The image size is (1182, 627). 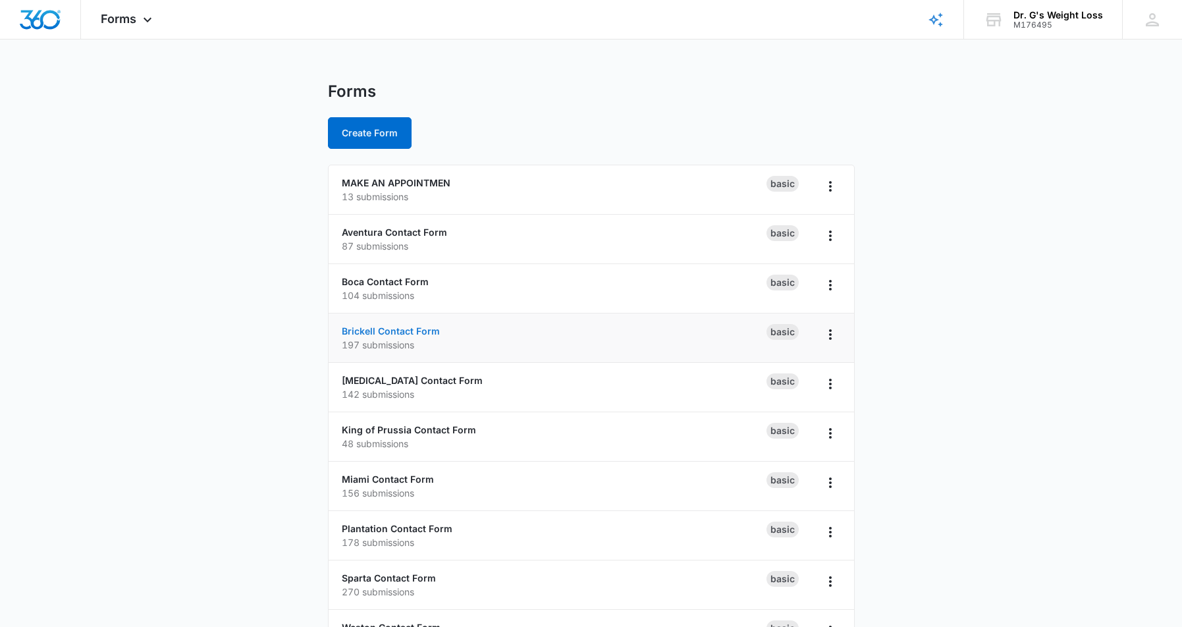 What do you see at coordinates (554, 295) in the screenshot?
I see `p: 104 submissions` at bounding box center [554, 295].